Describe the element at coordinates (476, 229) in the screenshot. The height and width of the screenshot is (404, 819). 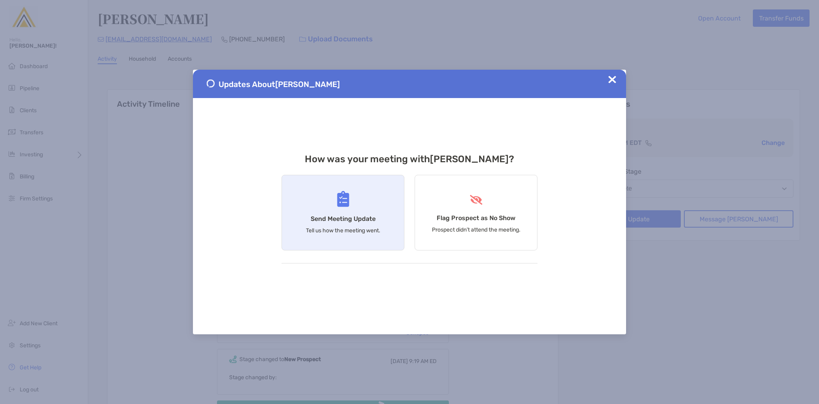
I see `p: Prospect didn’t attend the meeting.` at that location.